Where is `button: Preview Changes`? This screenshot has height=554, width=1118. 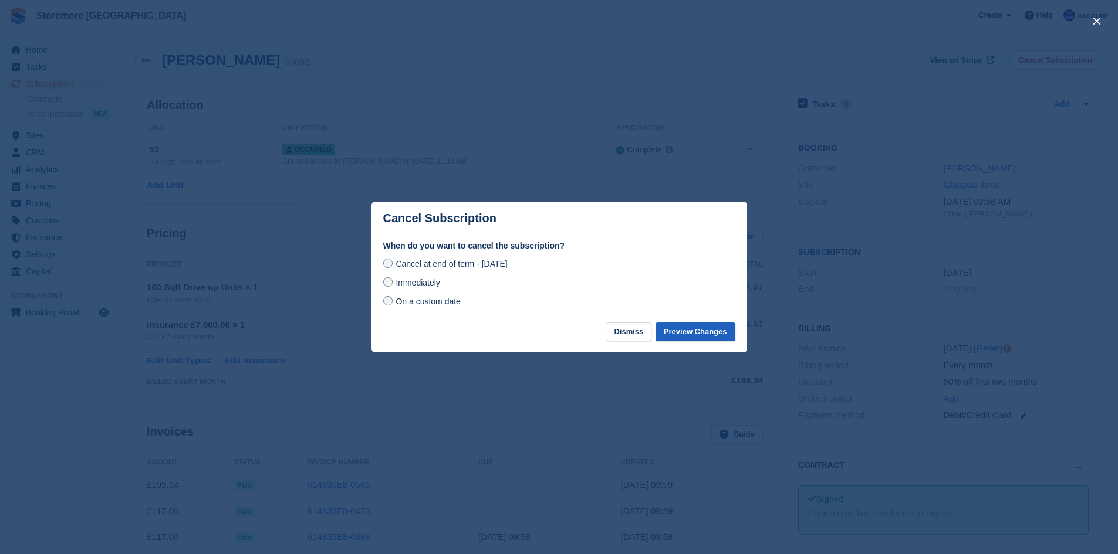
button: Preview Changes is located at coordinates (695, 332).